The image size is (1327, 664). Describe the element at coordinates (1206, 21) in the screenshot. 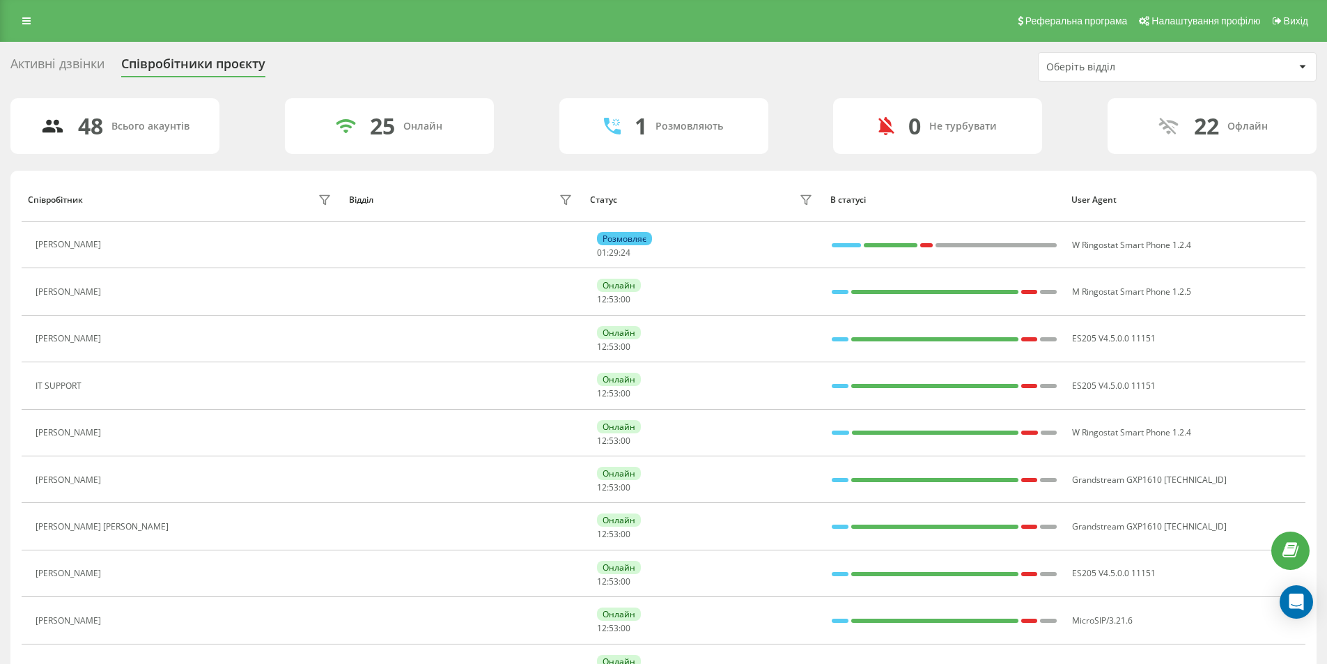

I see `span: Налаштування профілю` at that location.